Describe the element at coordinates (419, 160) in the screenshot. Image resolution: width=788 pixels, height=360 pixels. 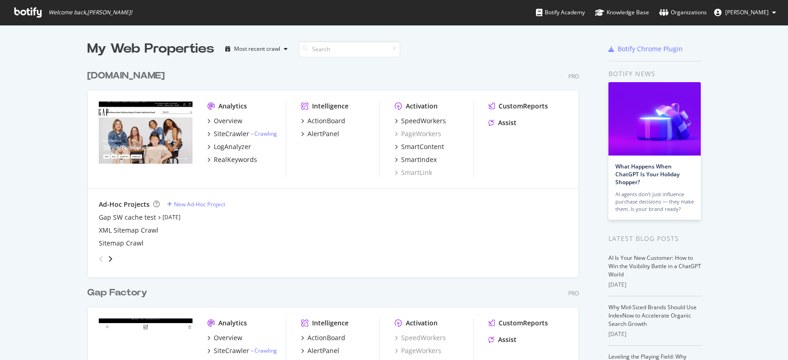
I see `div: SmartIndex` at that location.